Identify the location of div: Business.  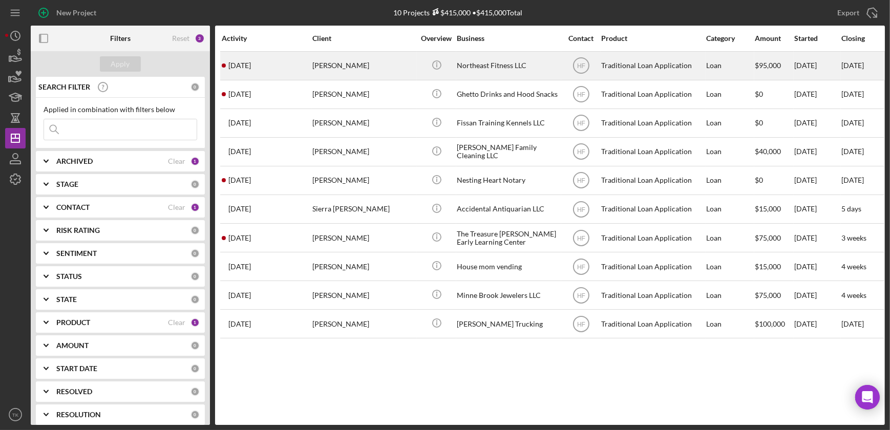
(508, 38).